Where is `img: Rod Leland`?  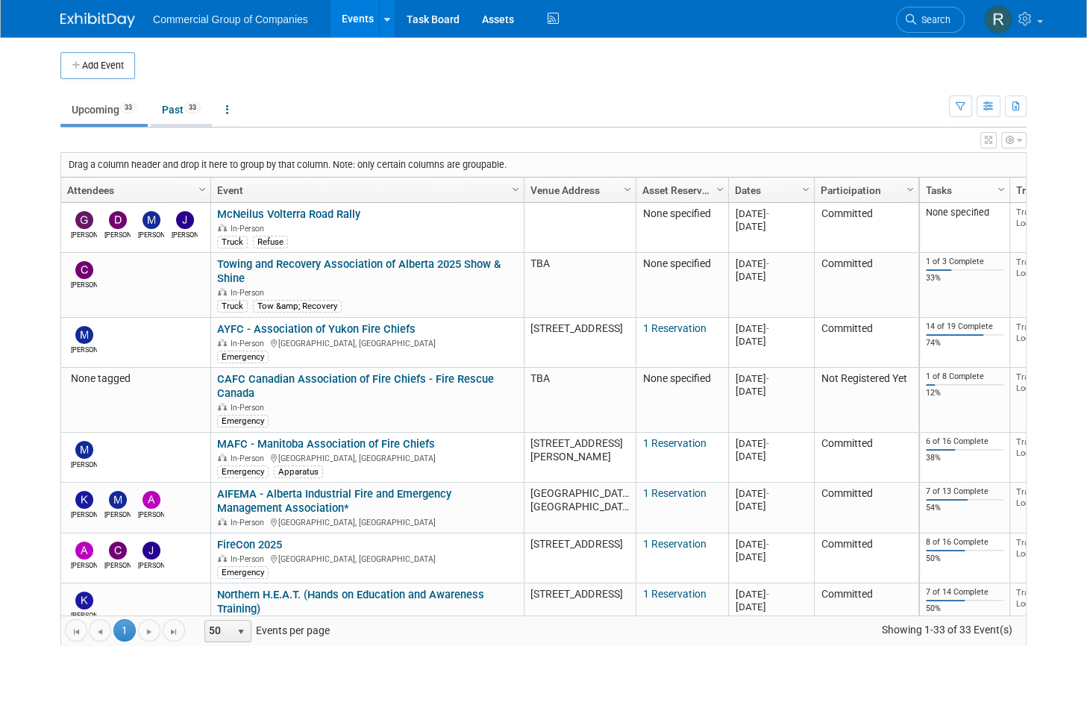 img: Rod Leland is located at coordinates (998, 19).